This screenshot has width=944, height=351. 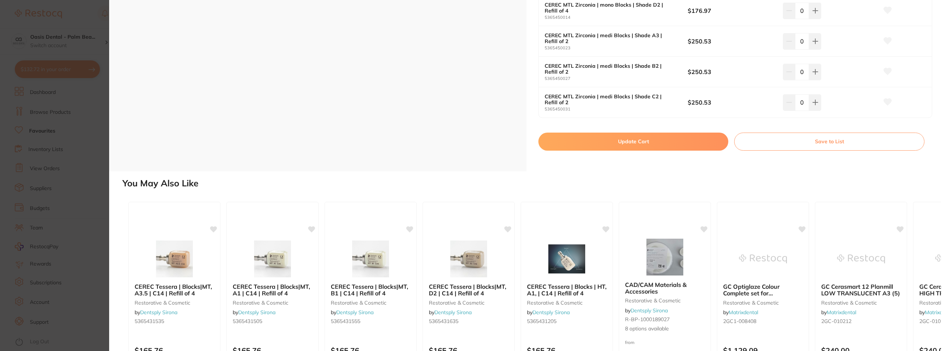 What do you see at coordinates (861, 259) in the screenshot?
I see `img: GC Cerasmart 12 Planmill LOW TRANSLUCENT A3 (5)` at bounding box center [861, 259].